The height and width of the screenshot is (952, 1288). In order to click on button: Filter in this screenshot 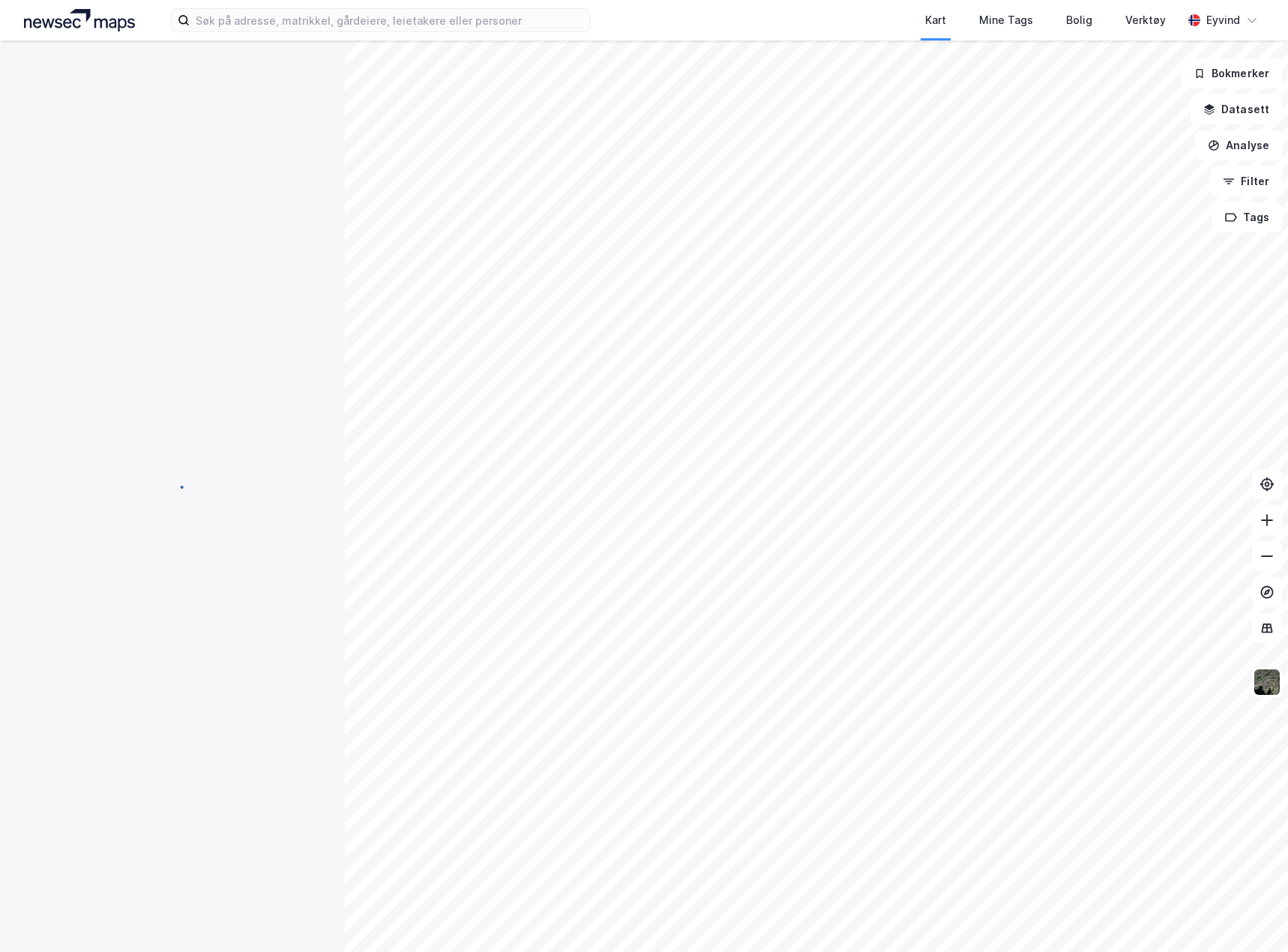, I will do `click(1246, 181)`.